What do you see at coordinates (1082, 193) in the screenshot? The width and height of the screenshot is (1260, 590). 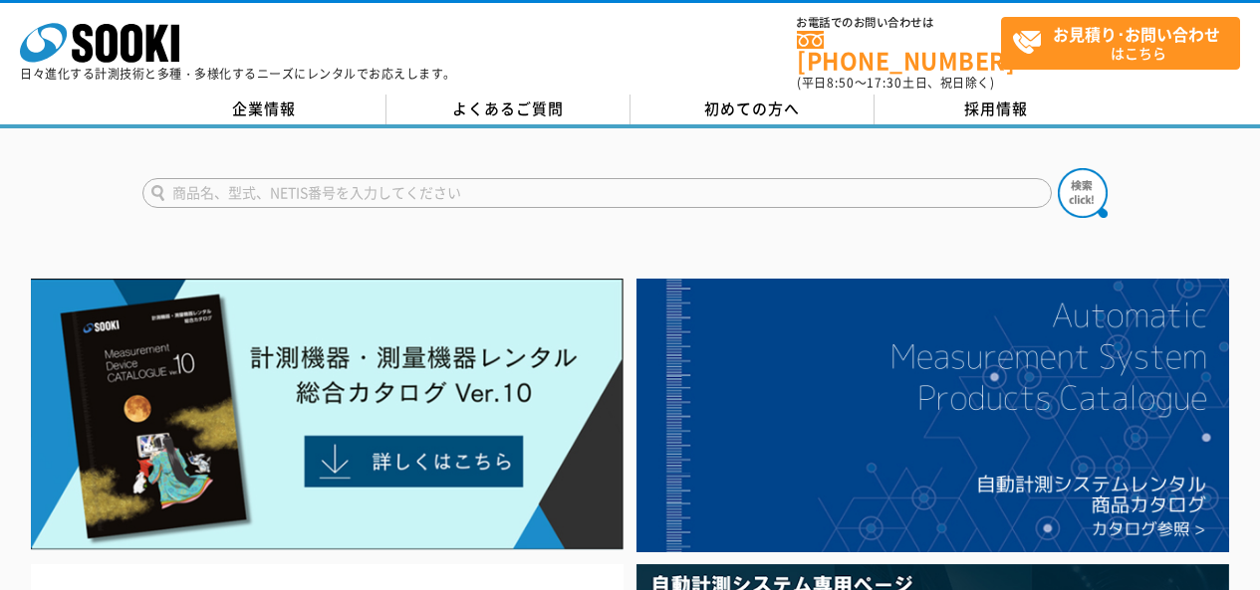 I see `img: btn_search.png` at bounding box center [1082, 193].